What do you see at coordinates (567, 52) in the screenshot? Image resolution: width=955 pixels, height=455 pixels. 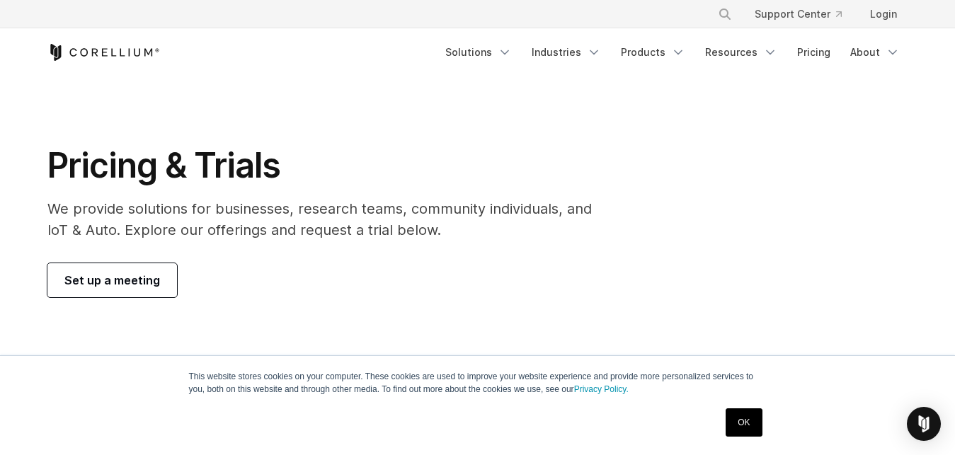 I see `a: Industries` at bounding box center [567, 52].